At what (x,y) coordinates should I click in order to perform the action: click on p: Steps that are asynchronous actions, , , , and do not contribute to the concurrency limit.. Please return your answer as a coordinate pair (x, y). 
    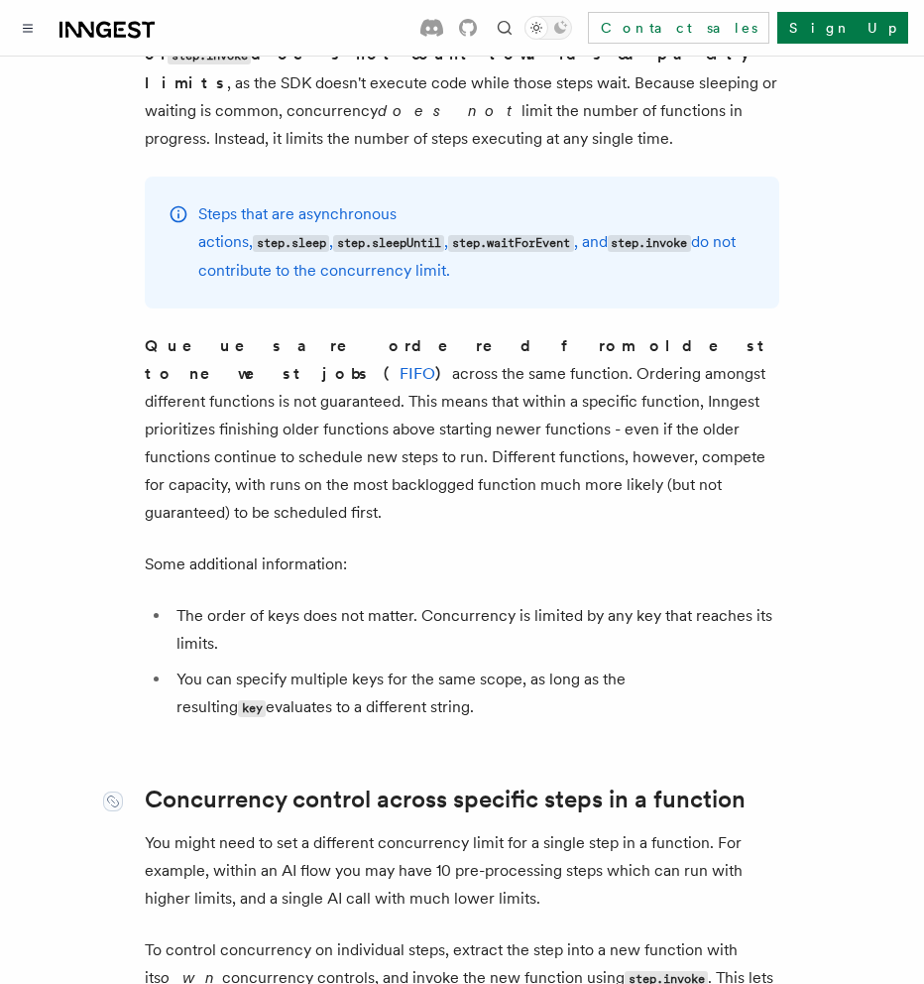
    Looking at the image, I should click on (477, 242).